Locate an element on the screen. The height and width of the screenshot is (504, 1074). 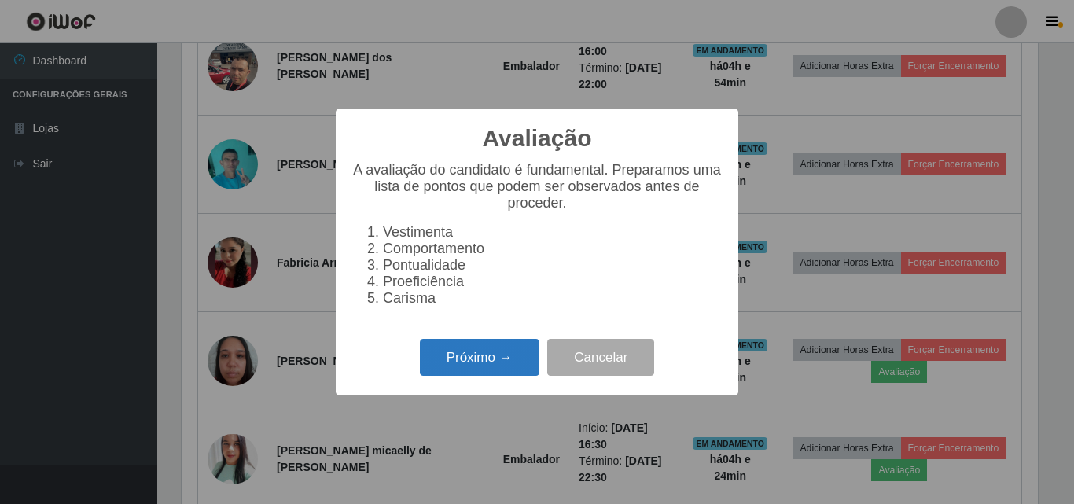
h2: Avaliação is located at coordinates (537, 138).